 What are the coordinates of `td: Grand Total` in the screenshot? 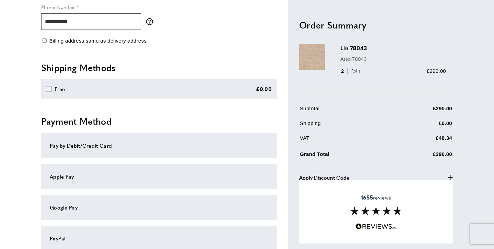 It's located at (346, 155).